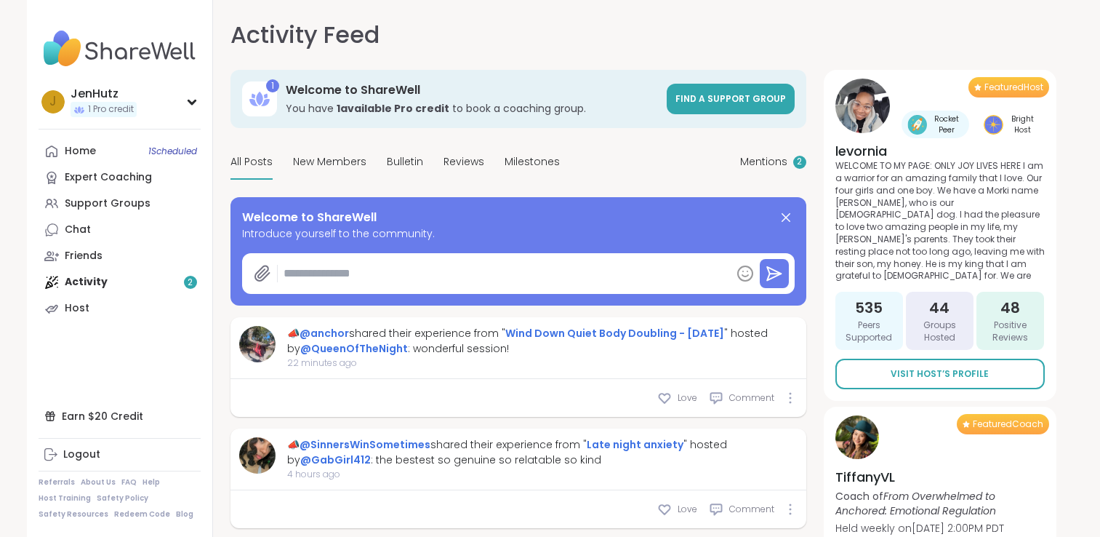 The height and width of the screenshot is (537, 1100). I want to click on a: Redeem Code, so click(142, 514).